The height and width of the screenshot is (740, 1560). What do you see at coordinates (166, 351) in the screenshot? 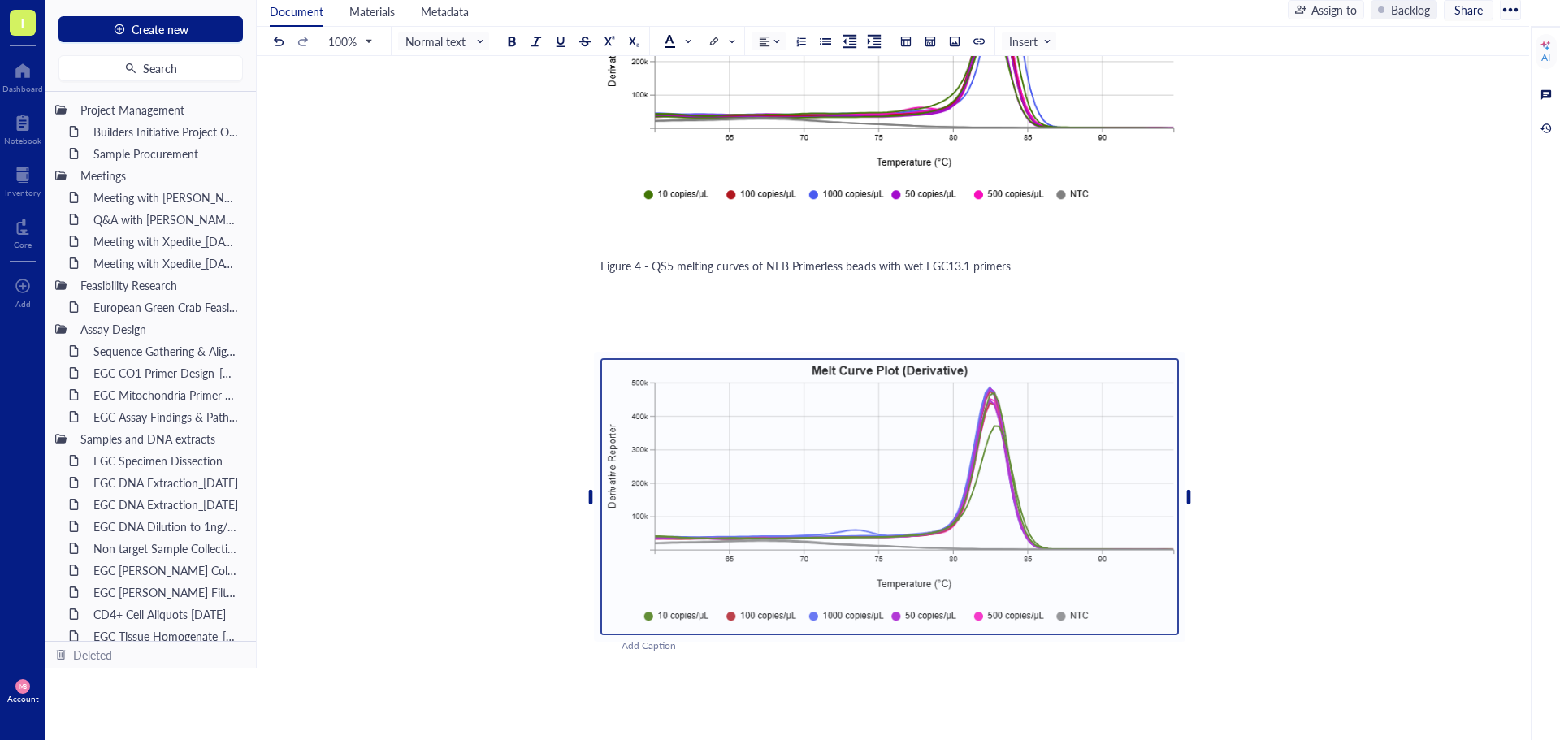
I see `div: Sequence Gathering & Alignment` at bounding box center [166, 351].